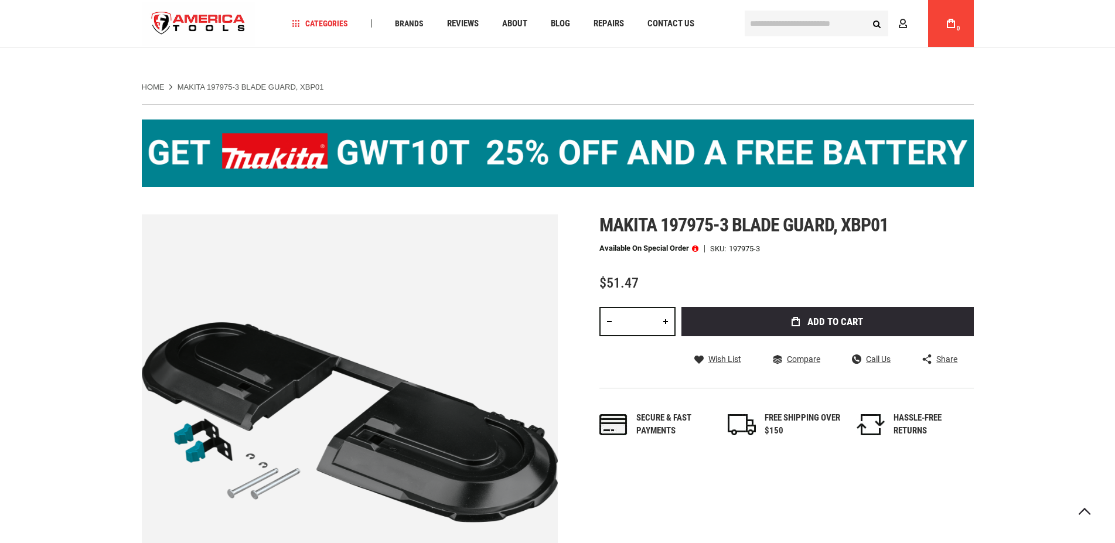 This screenshot has width=1115, height=543. Describe the element at coordinates (958, 28) in the screenshot. I see `span: 0` at that location.